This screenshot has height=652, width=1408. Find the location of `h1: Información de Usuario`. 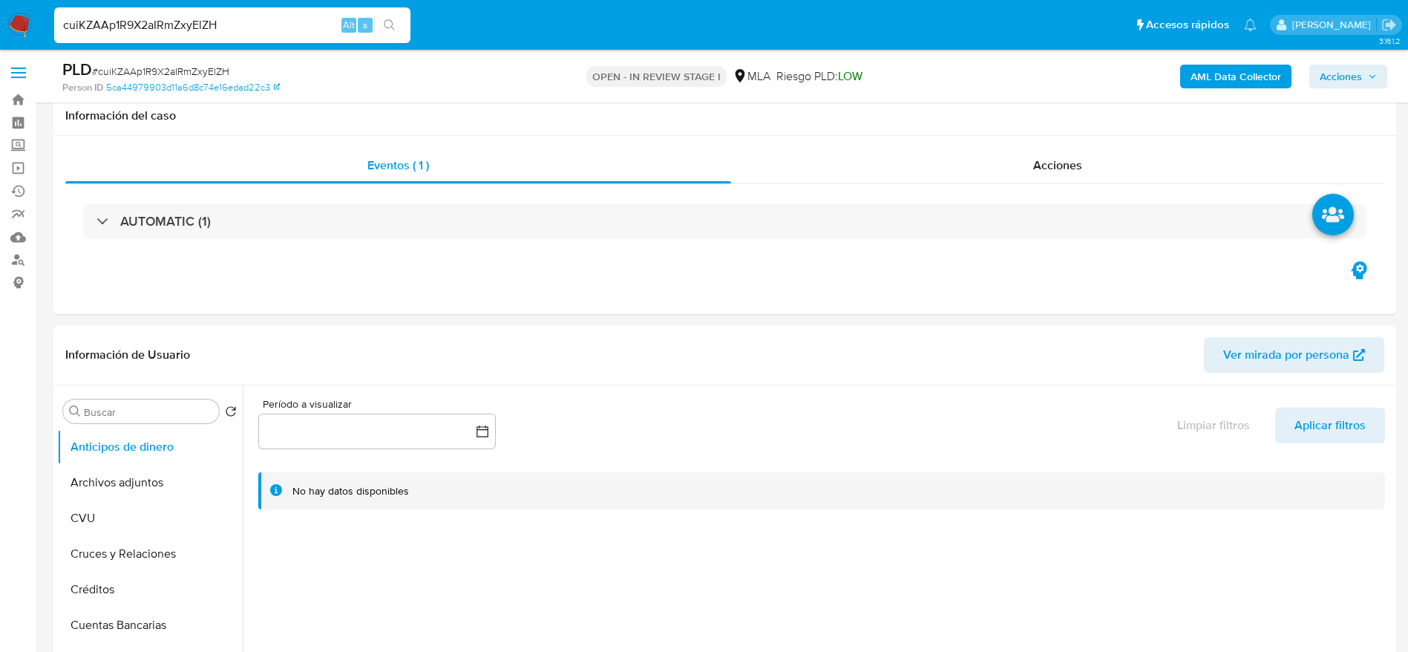

h1: Información de Usuario is located at coordinates (128, 355).